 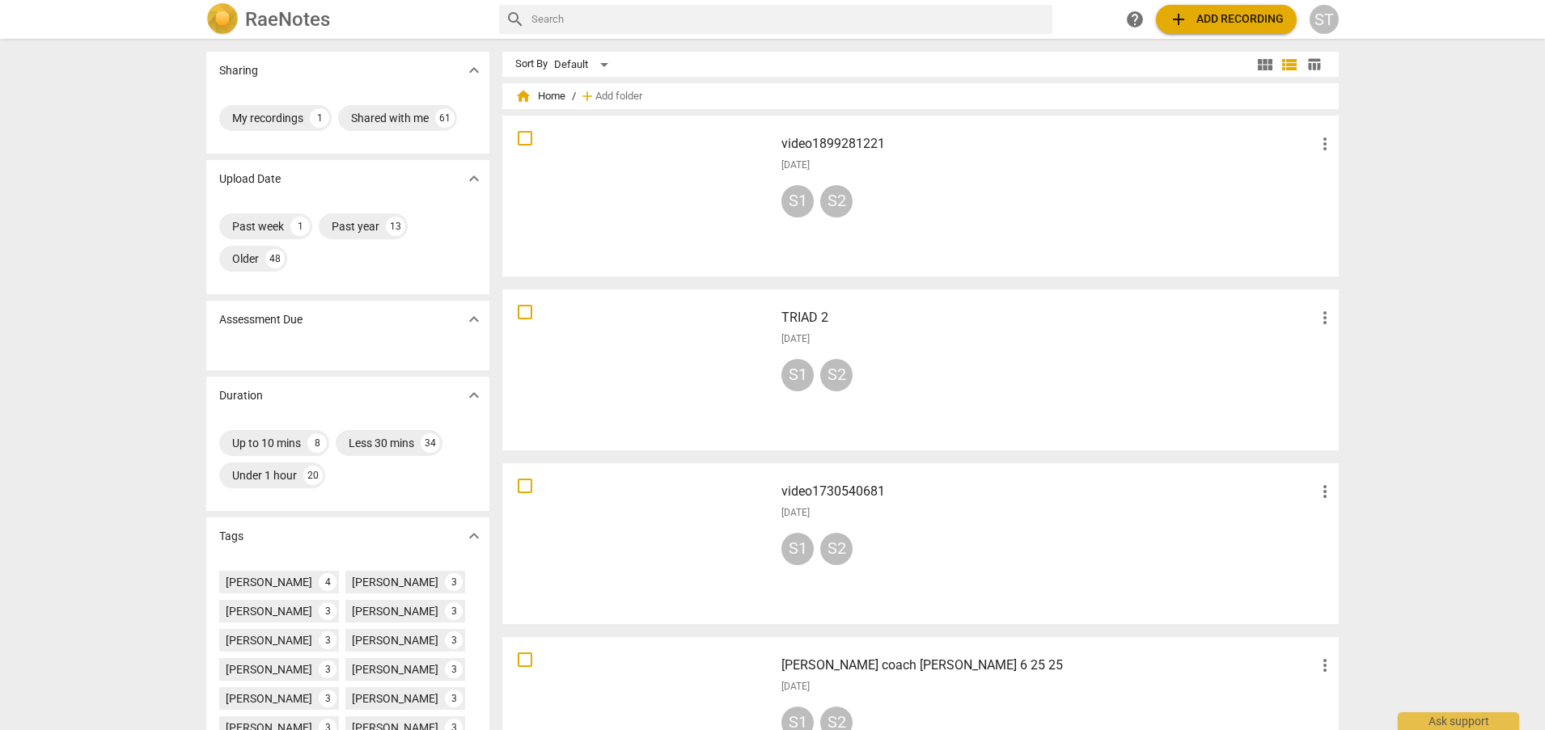 What do you see at coordinates (222, 19) in the screenshot?
I see `img: Logo` at bounding box center [222, 19].